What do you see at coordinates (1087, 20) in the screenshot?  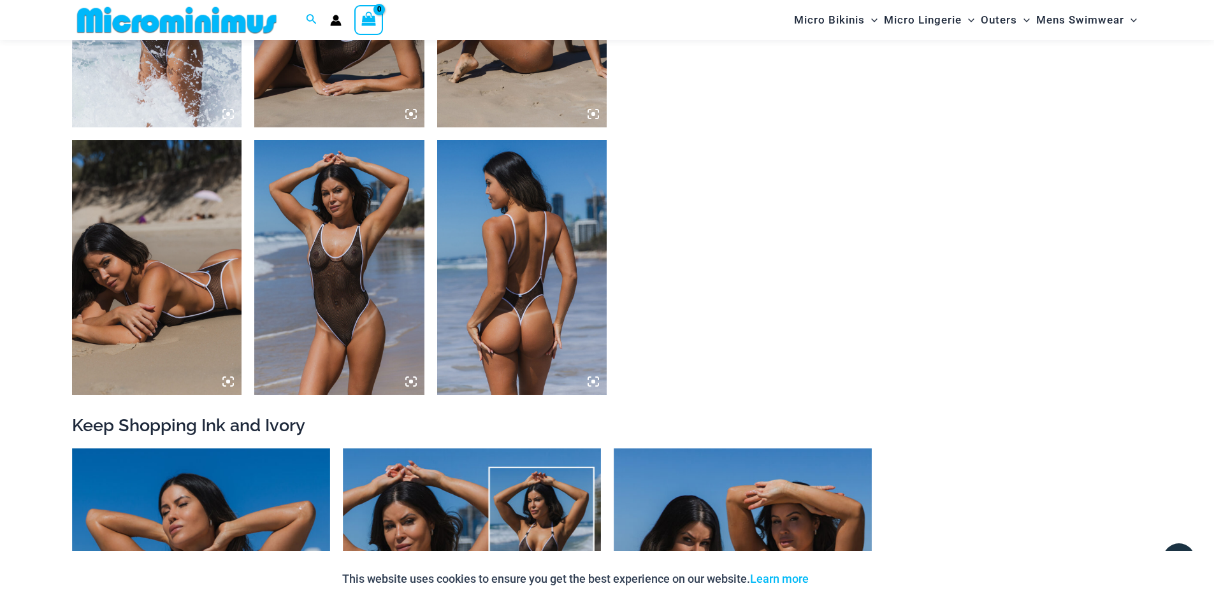 I see `a: Mens SwimwearMenu ToggleMenu Toggle` at bounding box center [1087, 20].